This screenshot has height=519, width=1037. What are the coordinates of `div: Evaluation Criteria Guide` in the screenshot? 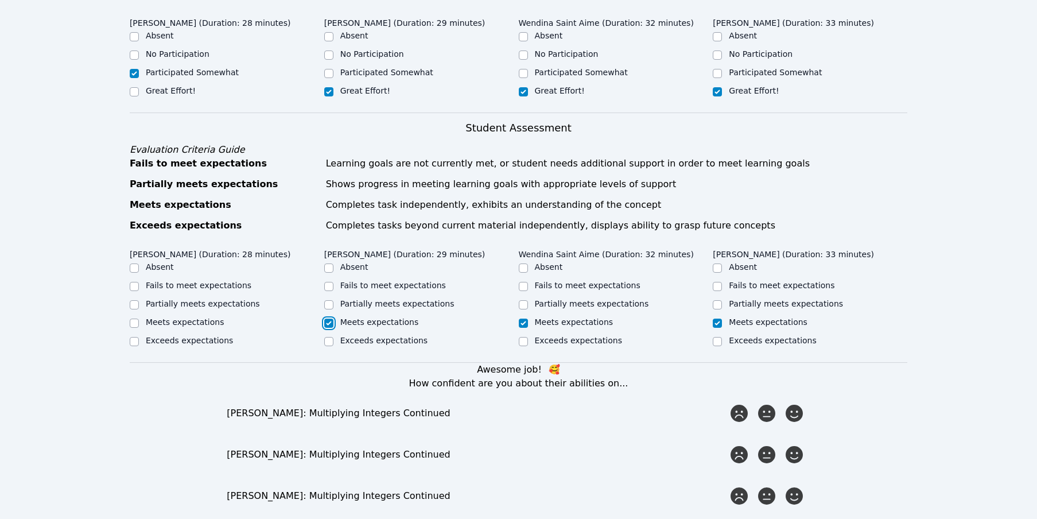 It's located at (518, 150).